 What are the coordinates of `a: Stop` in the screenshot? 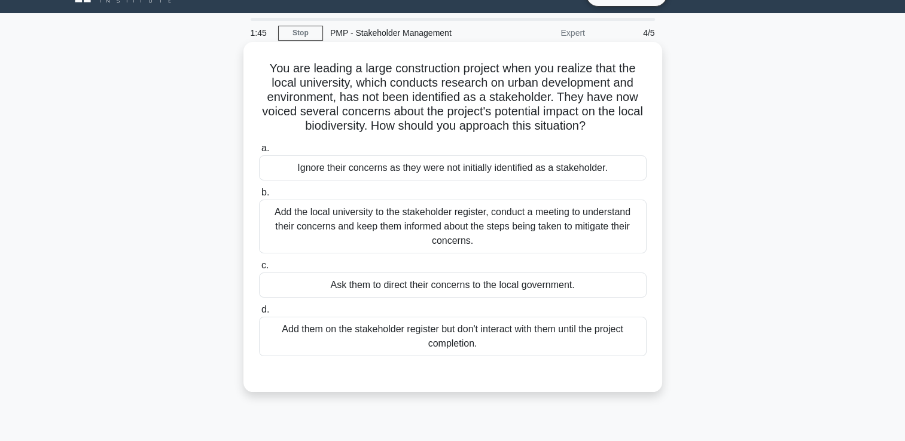 It's located at (300, 33).